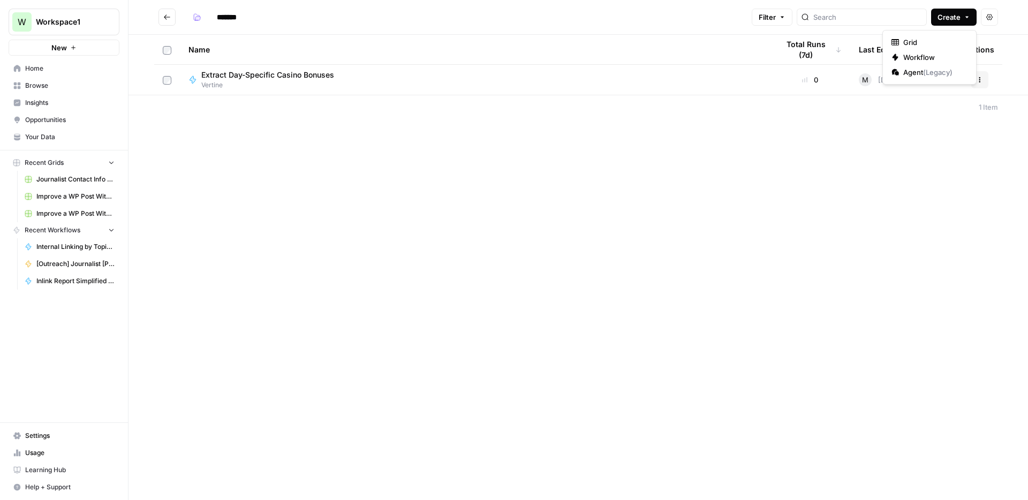 This screenshot has height=500, width=1028. Describe the element at coordinates (64, 470) in the screenshot. I see `a: Learning Hub` at that location.